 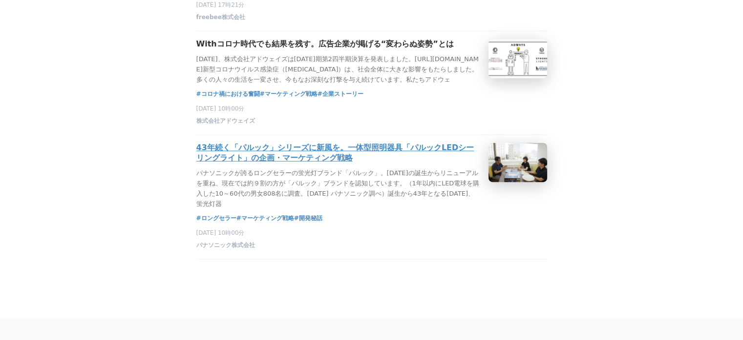 What do you see at coordinates (308, 218) in the screenshot?
I see `span: #開発秘話` at bounding box center [308, 218].